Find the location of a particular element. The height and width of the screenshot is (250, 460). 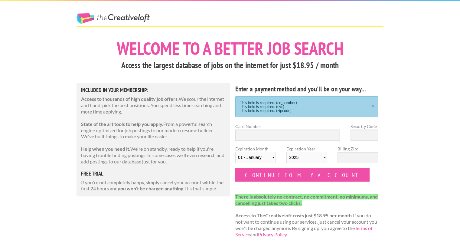

a: The Creative Loft is located at coordinates (113, 19).